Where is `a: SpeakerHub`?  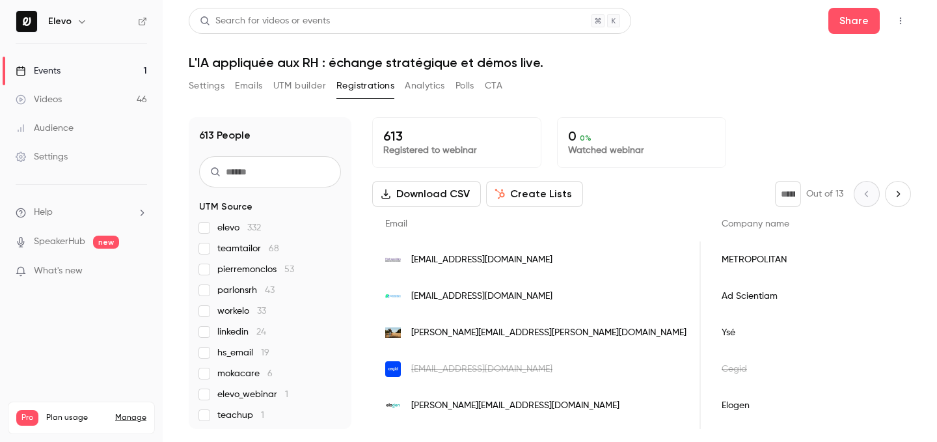 a: SpeakerHub is located at coordinates (59, 241).